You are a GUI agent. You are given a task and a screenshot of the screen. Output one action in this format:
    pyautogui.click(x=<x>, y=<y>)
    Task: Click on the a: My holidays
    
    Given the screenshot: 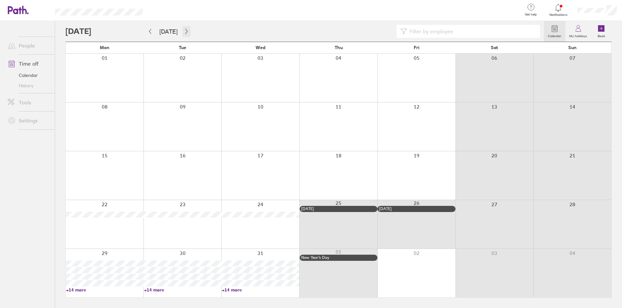 What is the action you would take?
    pyautogui.click(x=577, y=31)
    